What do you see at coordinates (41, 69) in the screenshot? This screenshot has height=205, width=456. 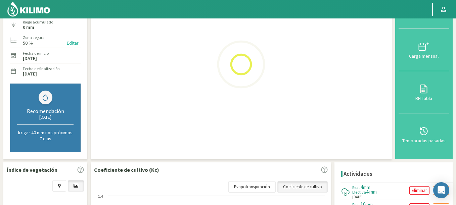 I see `label: Fecha de finalización` at bounding box center [41, 69].